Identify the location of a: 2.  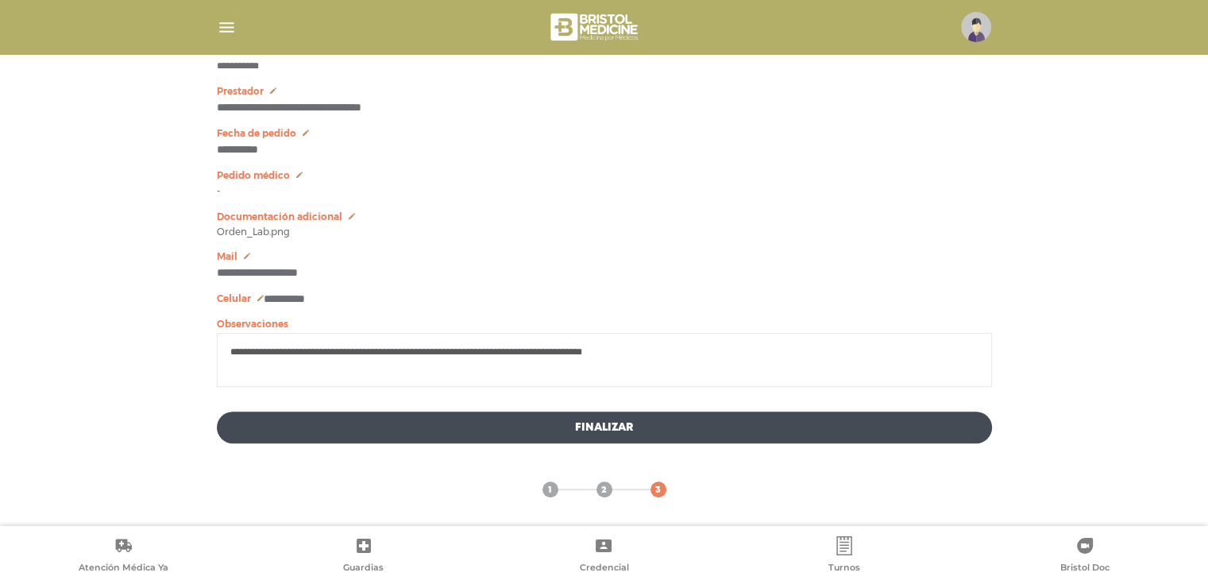
(605, 489).